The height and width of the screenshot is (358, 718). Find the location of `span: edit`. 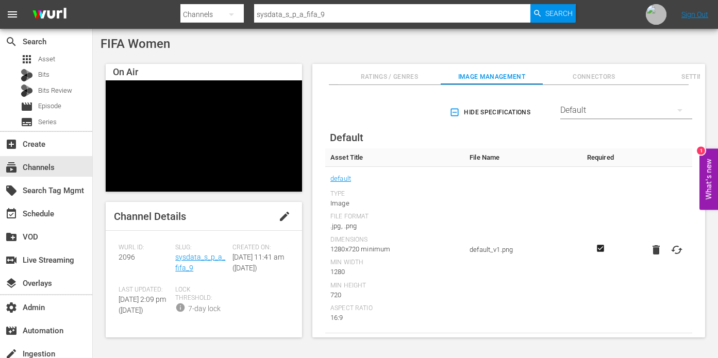

span: edit is located at coordinates (284, 216).